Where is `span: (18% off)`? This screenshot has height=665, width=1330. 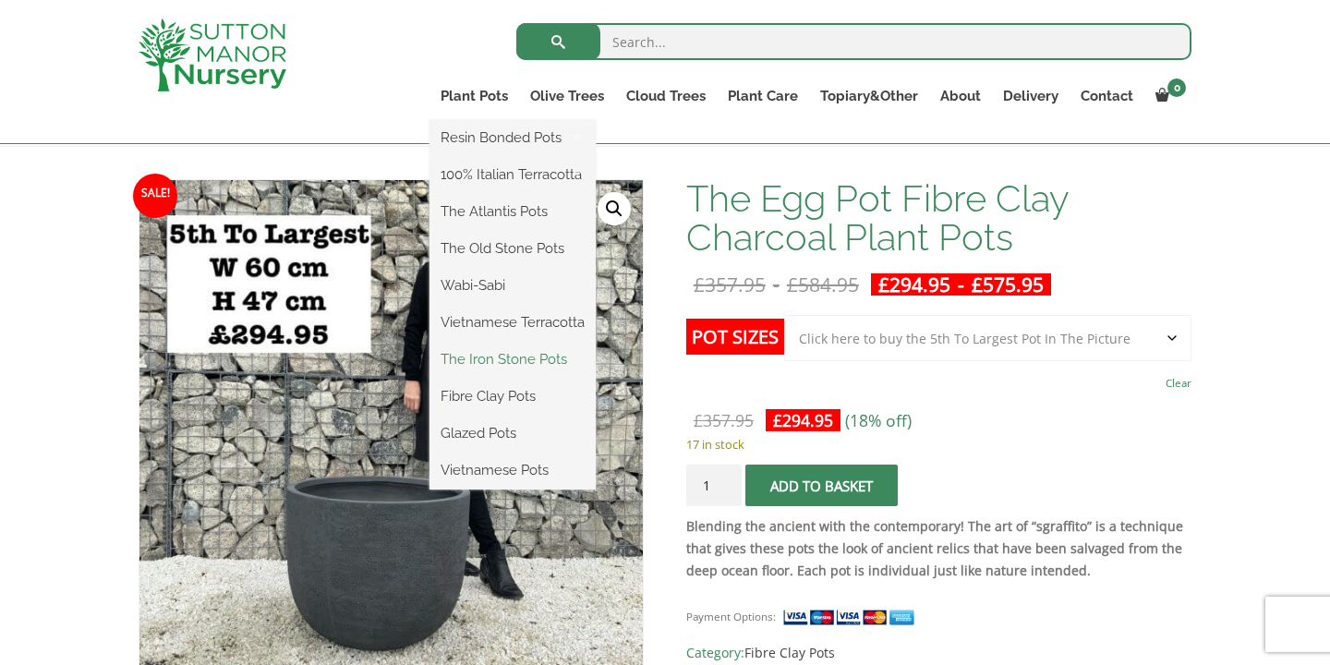
span: (18% off) is located at coordinates (878, 420).